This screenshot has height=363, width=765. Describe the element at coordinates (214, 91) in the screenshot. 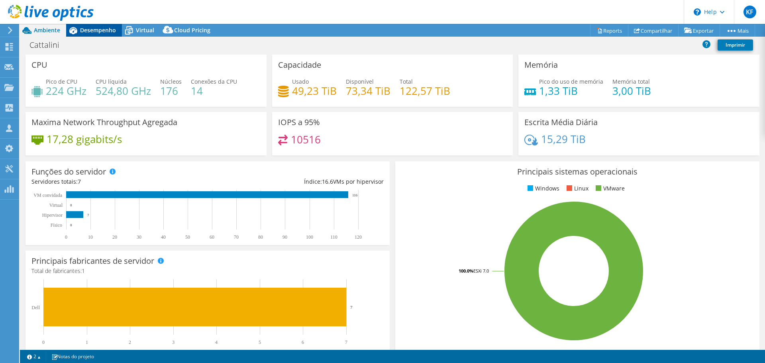

I see `h4: 14` at that location.